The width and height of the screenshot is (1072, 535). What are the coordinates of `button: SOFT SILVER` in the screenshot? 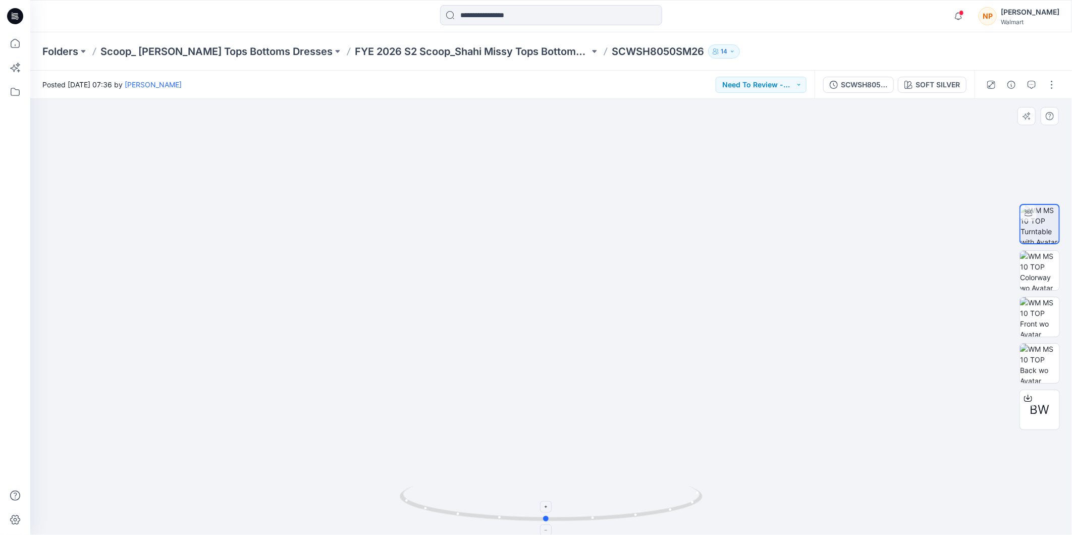 It's located at (932, 85).